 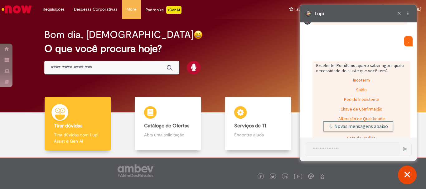 I want to click on a: Catálogo de Ofertas Abra uma solicitação, so click(x=168, y=124).